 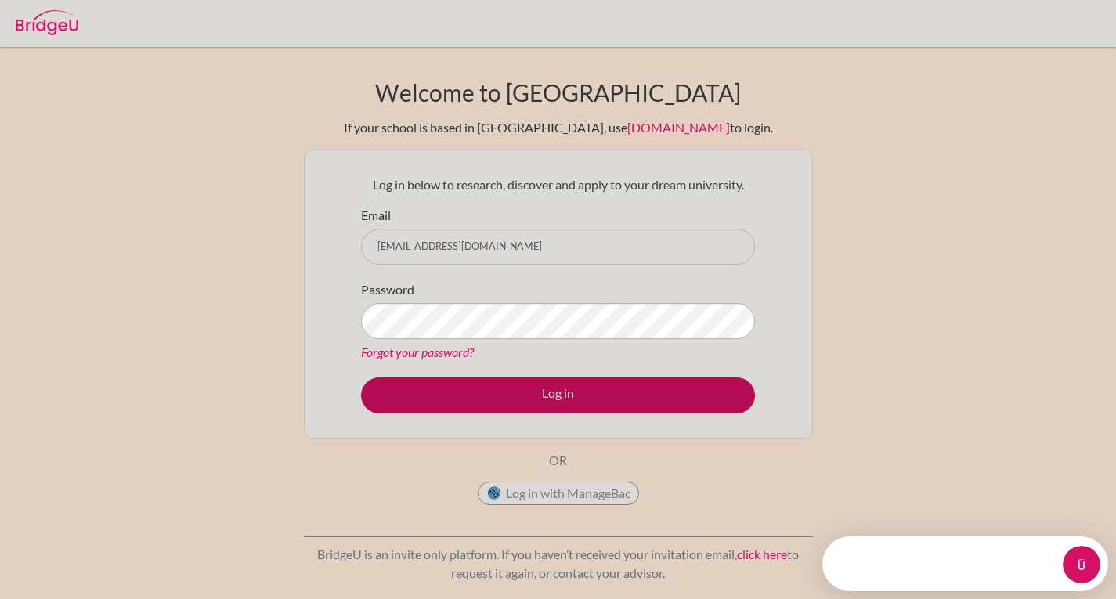 I want to click on button: Log in, so click(x=558, y=396).